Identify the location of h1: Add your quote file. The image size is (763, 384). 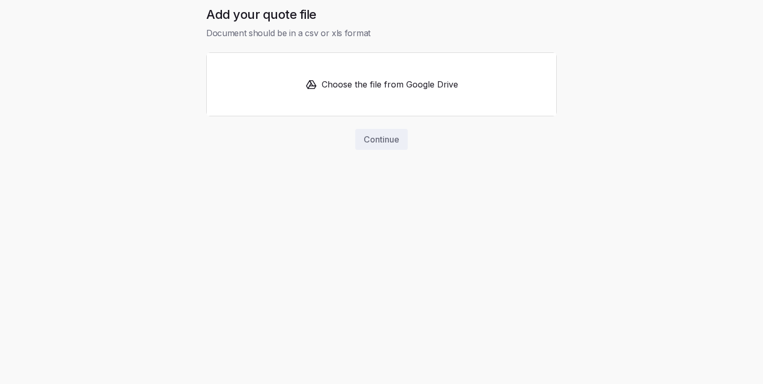
(381, 14).